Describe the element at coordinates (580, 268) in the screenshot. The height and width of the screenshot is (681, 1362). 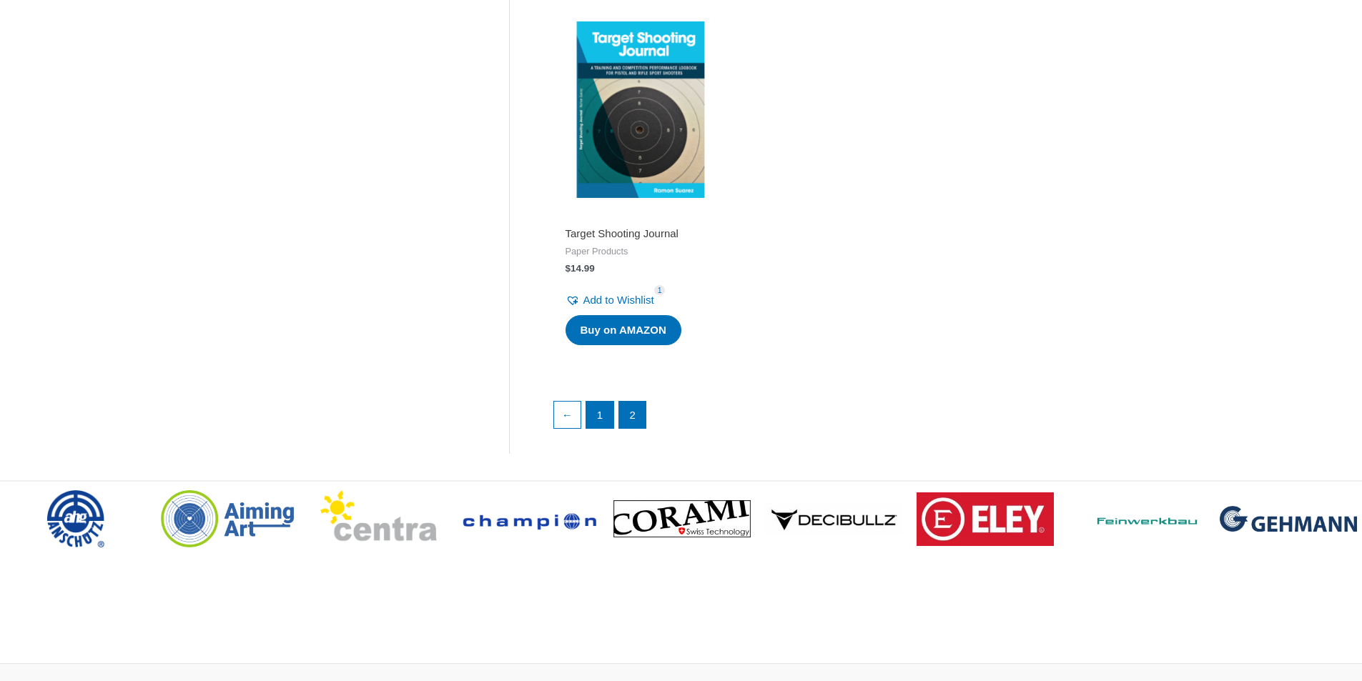
I see `bdi: 14.99` at that location.